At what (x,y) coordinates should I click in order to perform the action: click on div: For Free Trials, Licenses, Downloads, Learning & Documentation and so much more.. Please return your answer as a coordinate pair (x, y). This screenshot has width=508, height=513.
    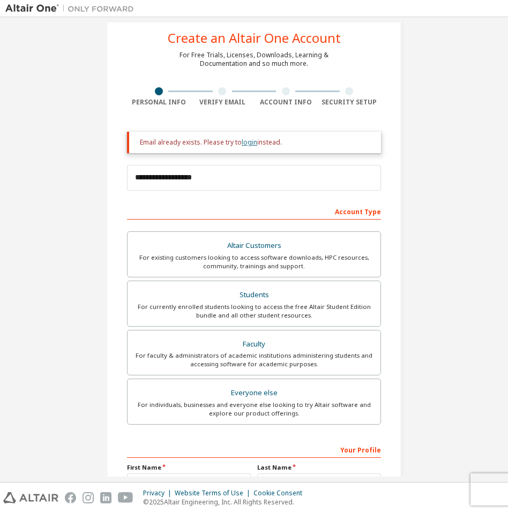
    Looking at the image, I should click on (254, 59).